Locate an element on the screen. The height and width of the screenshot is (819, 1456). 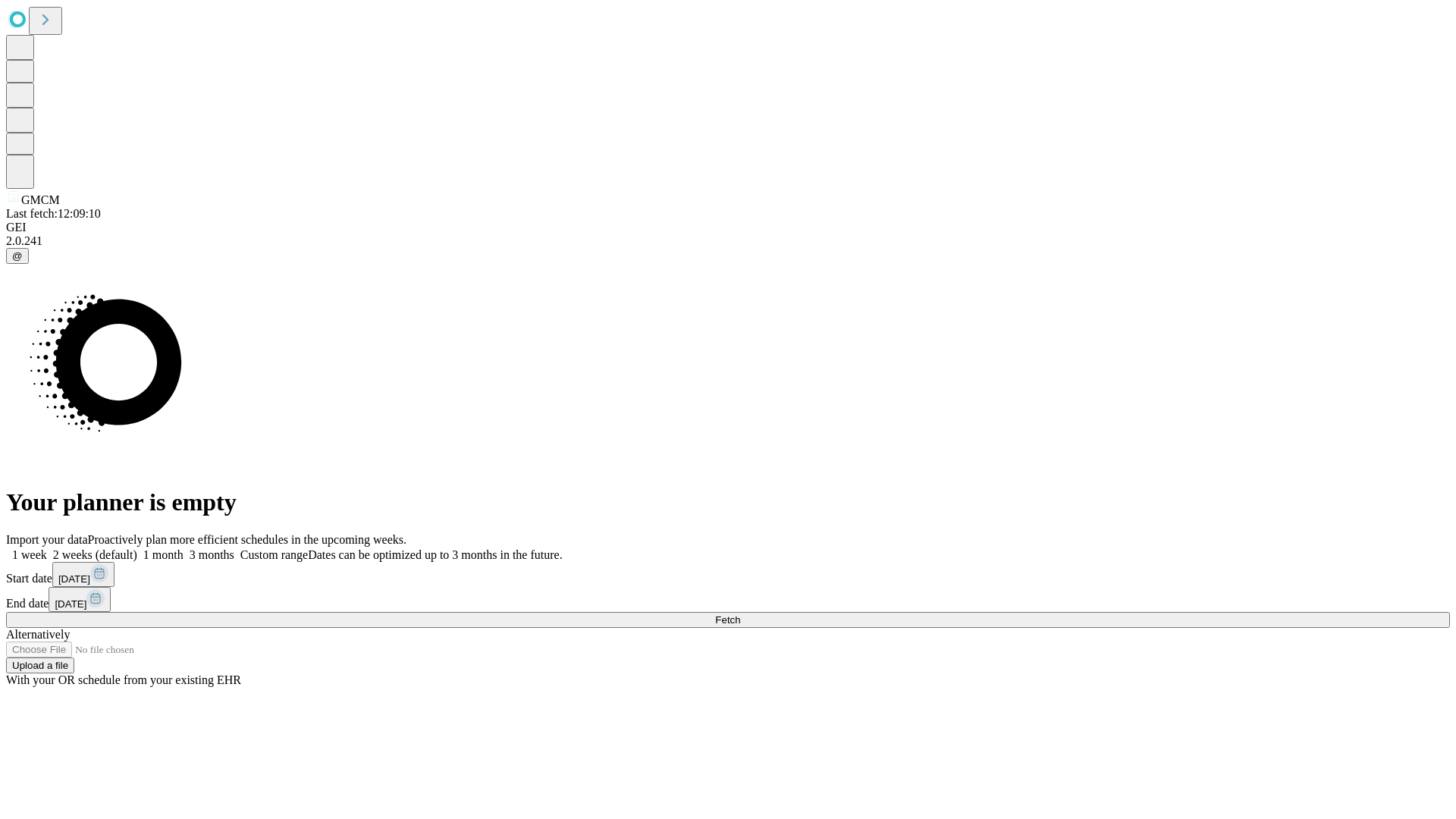
span: 1 week is located at coordinates (29, 554).